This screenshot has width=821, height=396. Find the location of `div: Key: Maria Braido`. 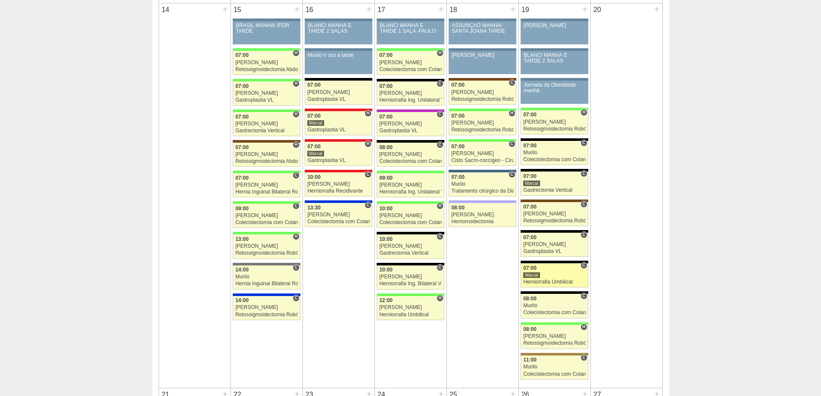

div: Key: Maria Braido is located at coordinates (410, 111).